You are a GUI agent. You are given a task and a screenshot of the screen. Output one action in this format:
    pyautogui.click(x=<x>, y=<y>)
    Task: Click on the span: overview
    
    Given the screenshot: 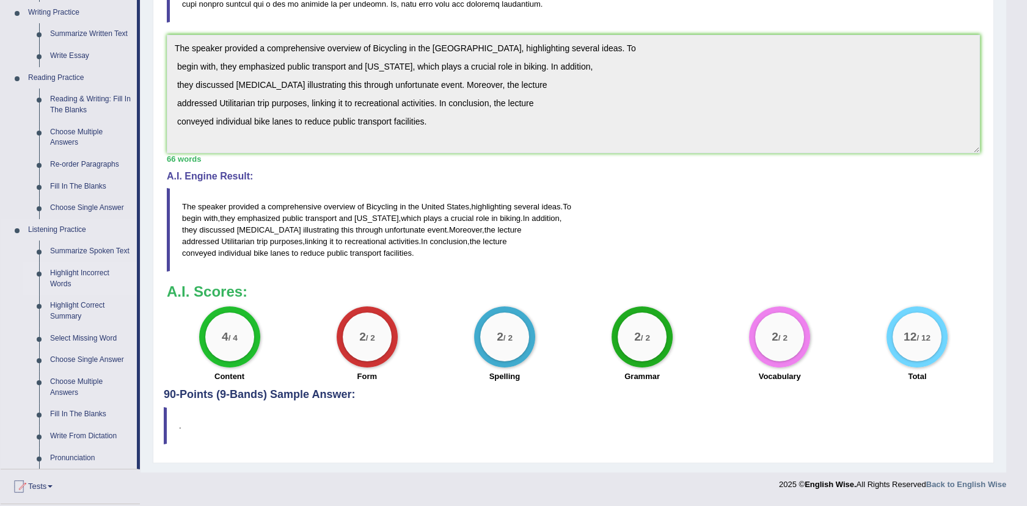 What is the action you would take?
    pyautogui.click(x=339, y=206)
    